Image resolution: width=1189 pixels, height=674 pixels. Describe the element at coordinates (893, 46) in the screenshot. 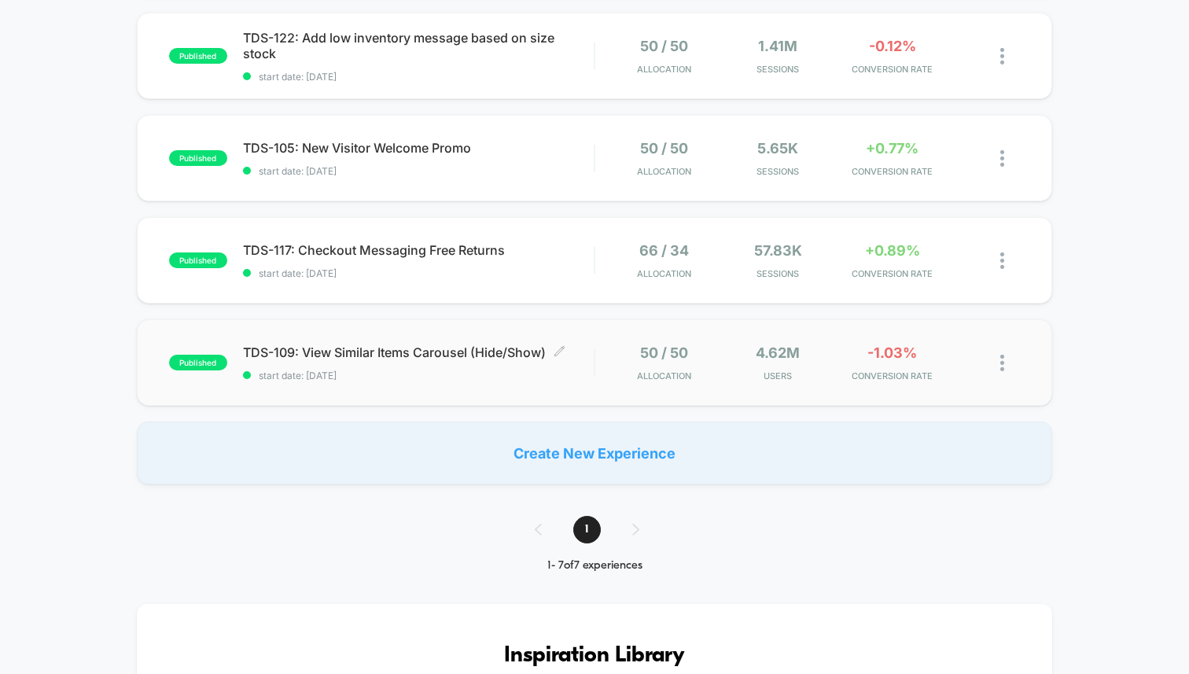

I see `span: -0.12%` at that location.